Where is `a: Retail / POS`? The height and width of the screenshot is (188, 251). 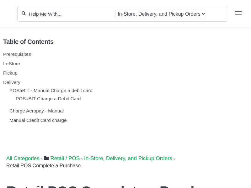
a: Retail / POS is located at coordinates (62, 158).